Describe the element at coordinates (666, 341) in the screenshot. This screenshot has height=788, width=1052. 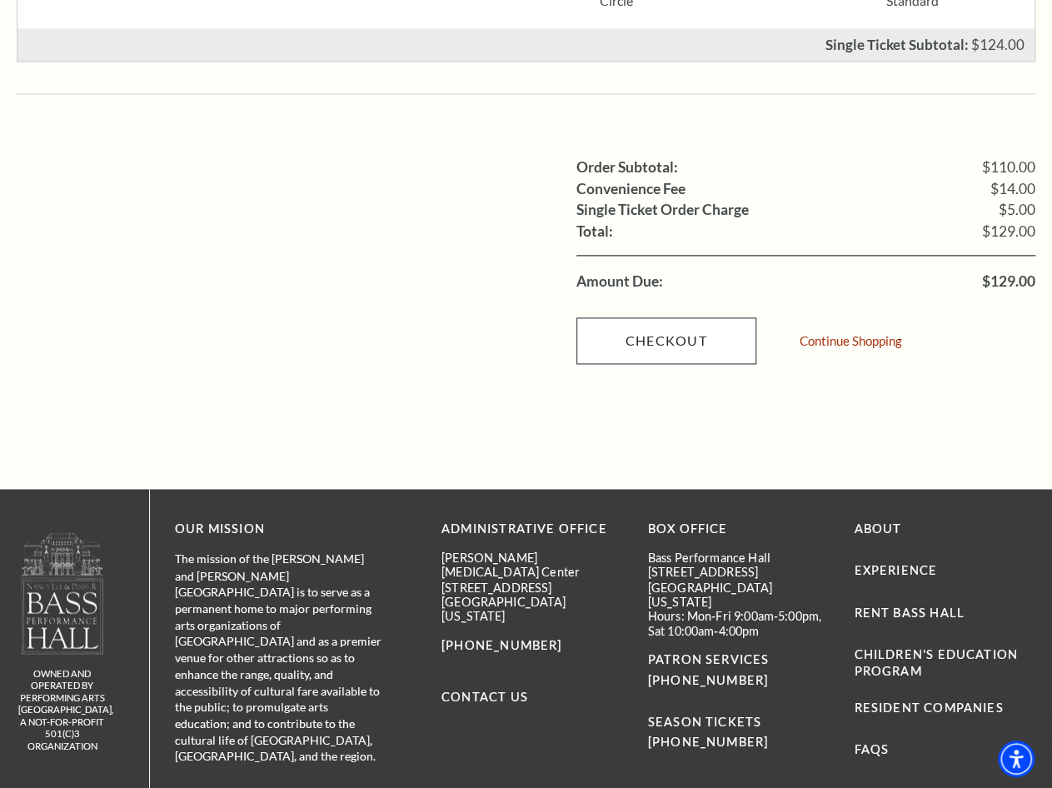
I see `a: Checkout` at that location.